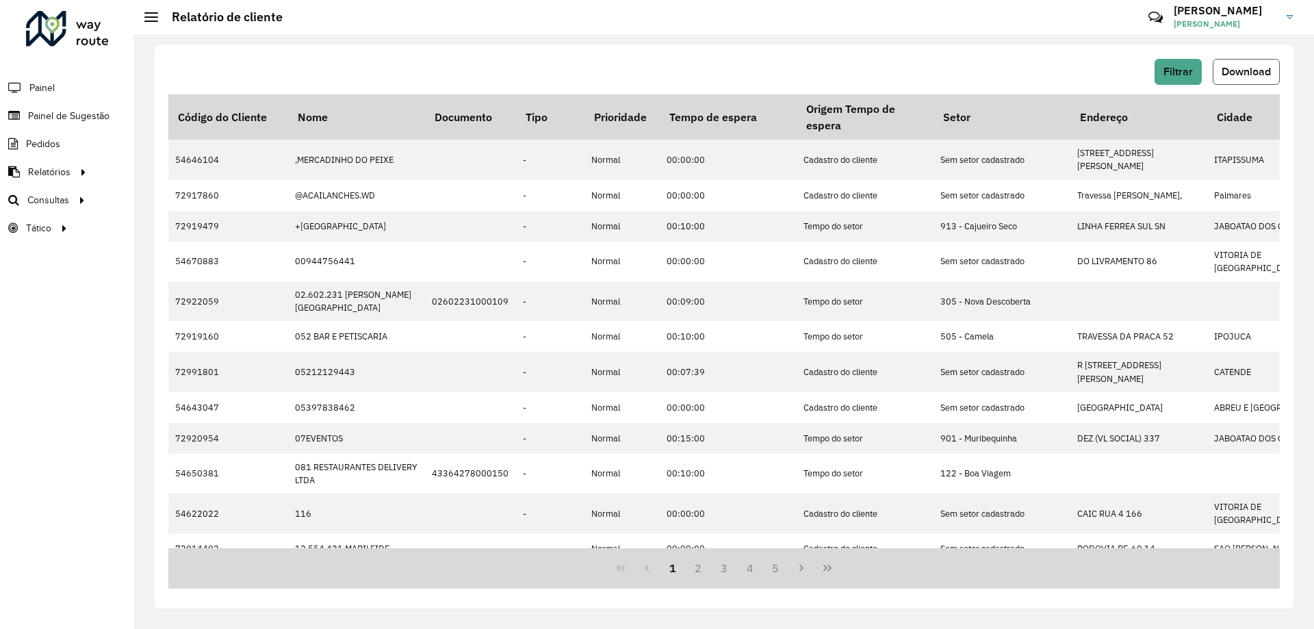  What do you see at coordinates (228, 513) in the screenshot?
I see `td: 54622022` at bounding box center [228, 513].